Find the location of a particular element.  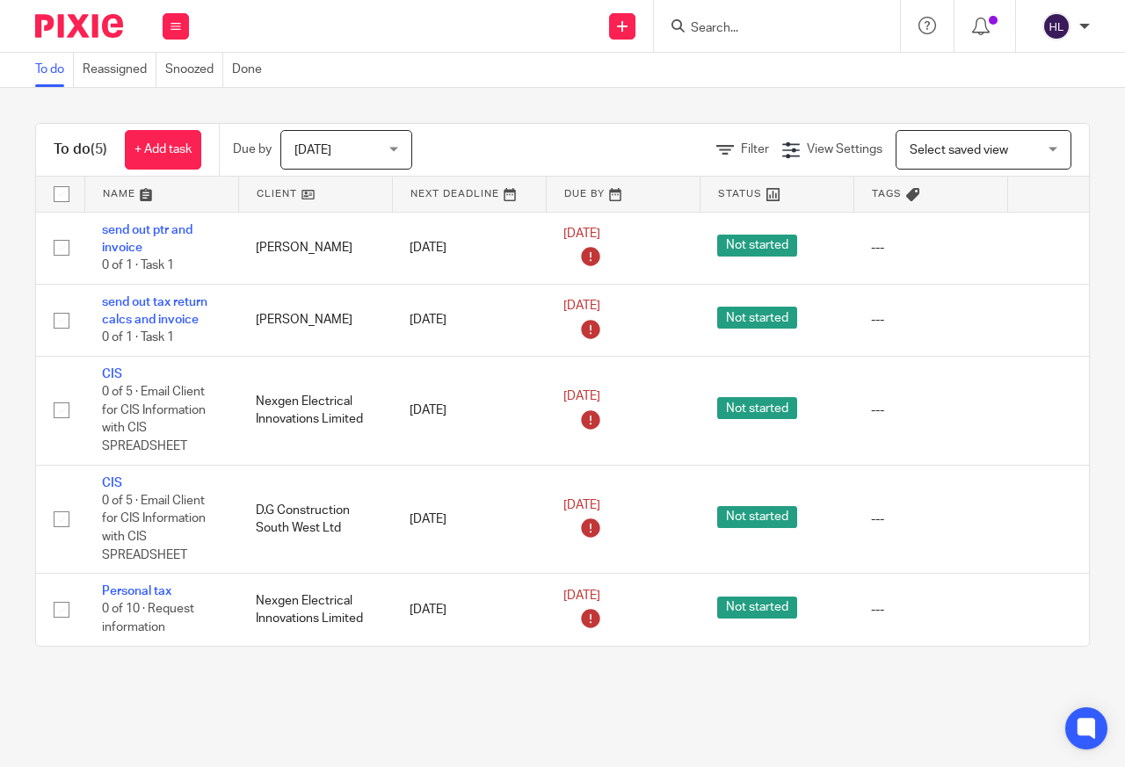

a: Done is located at coordinates (251, 69).